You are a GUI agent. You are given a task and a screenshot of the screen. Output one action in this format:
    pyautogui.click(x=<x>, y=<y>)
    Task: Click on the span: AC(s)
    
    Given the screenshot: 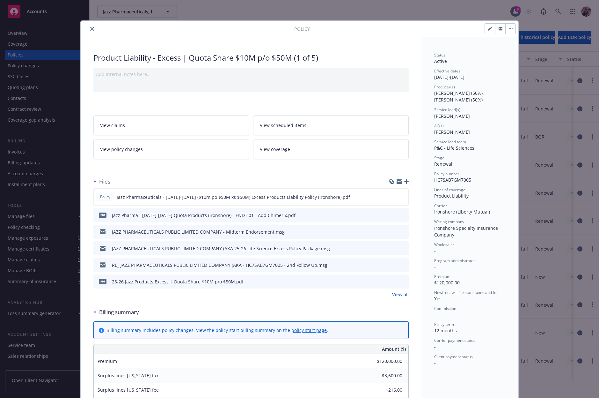 What is the action you would take?
    pyautogui.click(x=439, y=126)
    